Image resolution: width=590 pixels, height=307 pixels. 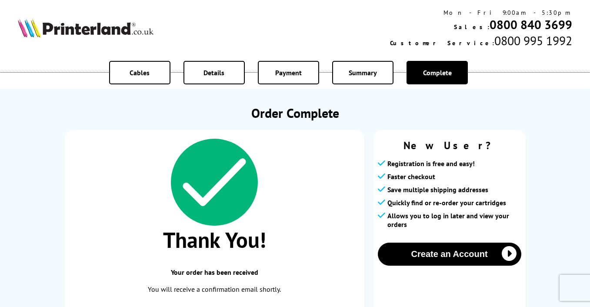 What do you see at coordinates (472, 27) in the screenshot?
I see `span: Sales:` at bounding box center [472, 27].